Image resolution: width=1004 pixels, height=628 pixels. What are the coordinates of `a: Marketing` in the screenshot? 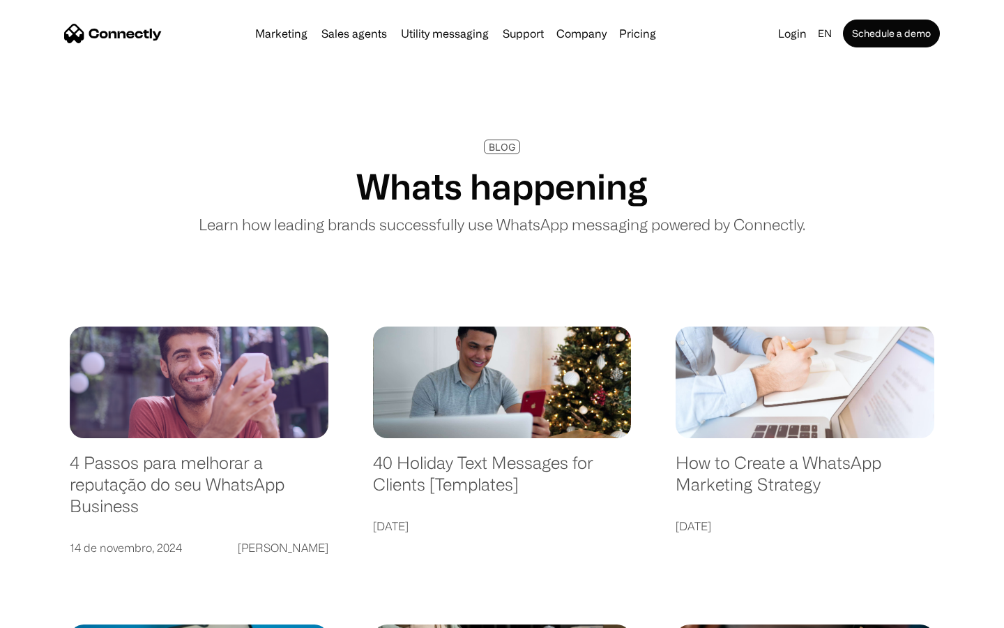 It's located at (281, 33).